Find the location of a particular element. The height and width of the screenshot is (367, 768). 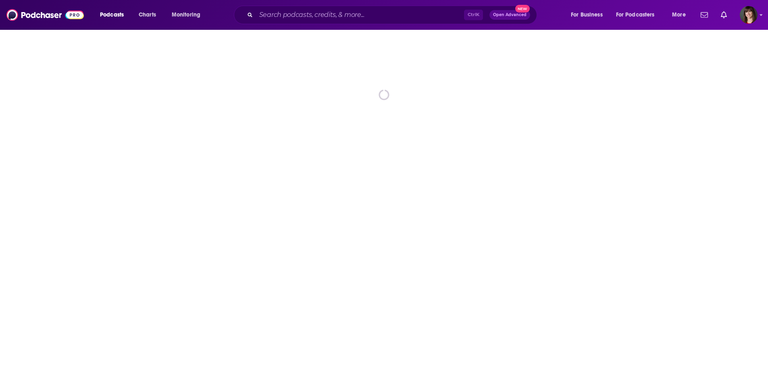

span: Monitoring is located at coordinates (186, 15).